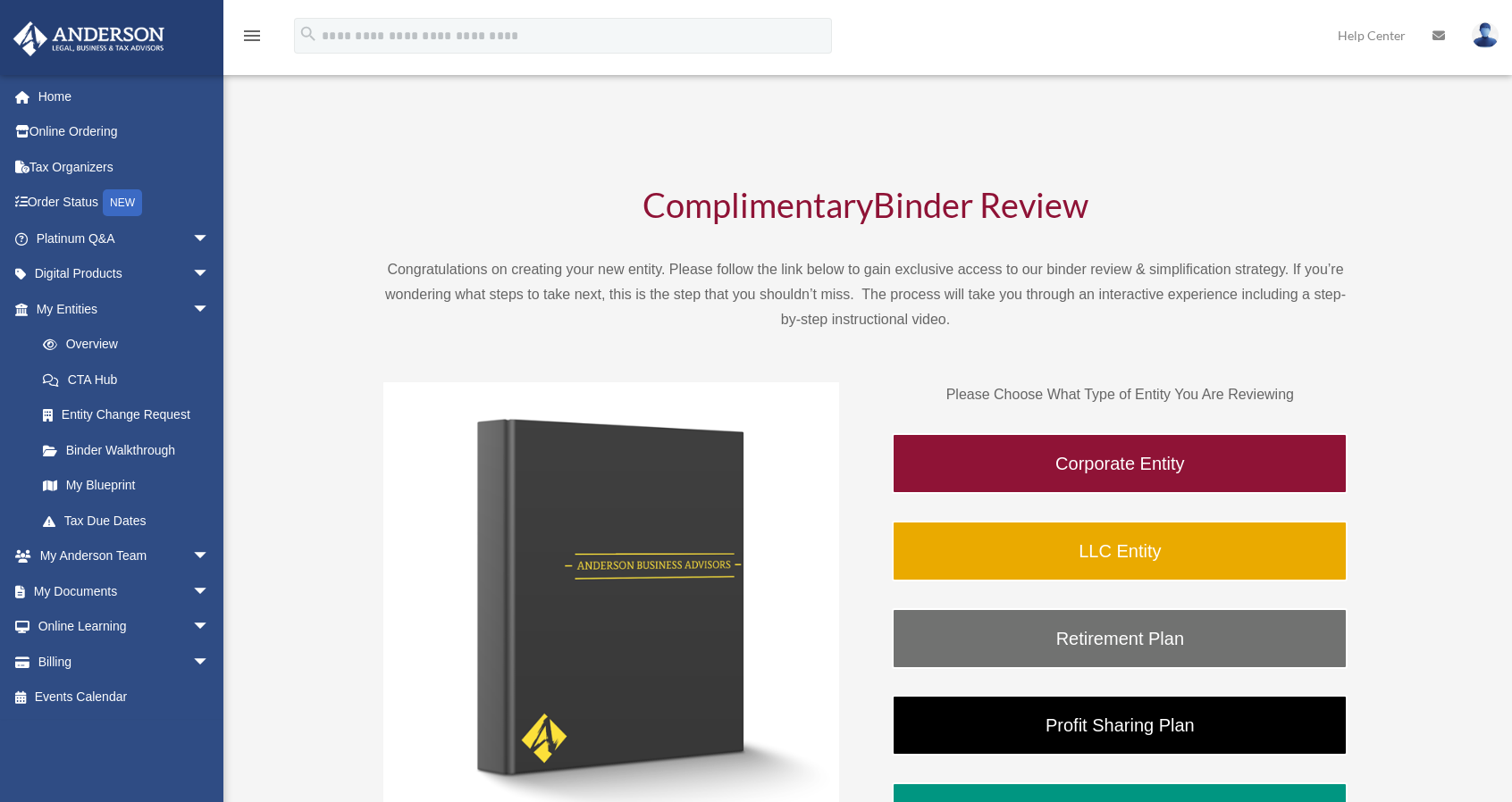  What do you see at coordinates (130, 379) in the screenshot?
I see `a: CTA Hub` at bounding box center [130, 379].